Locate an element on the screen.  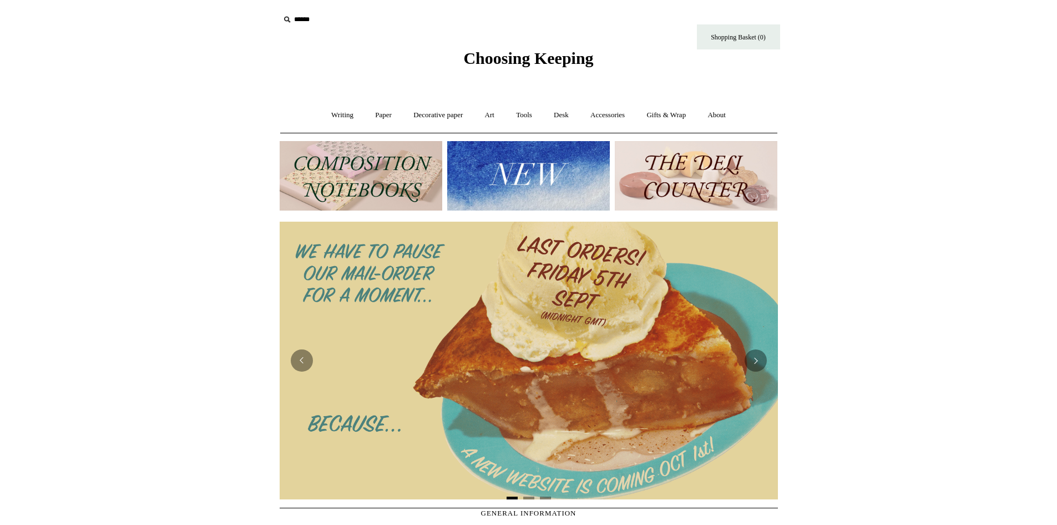
a: Writing is located at coordinates (342, 115).